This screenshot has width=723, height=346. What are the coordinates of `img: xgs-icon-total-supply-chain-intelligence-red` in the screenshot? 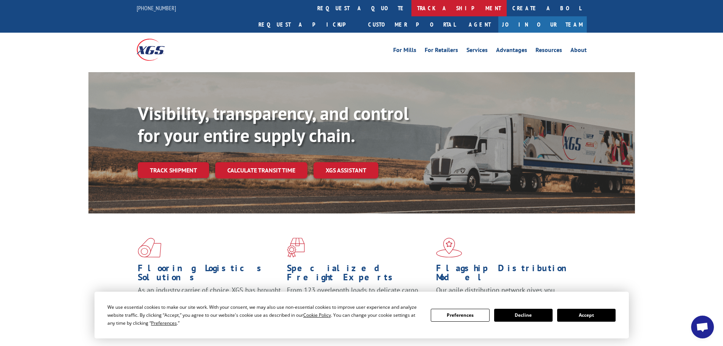 It's located at (149, 247).